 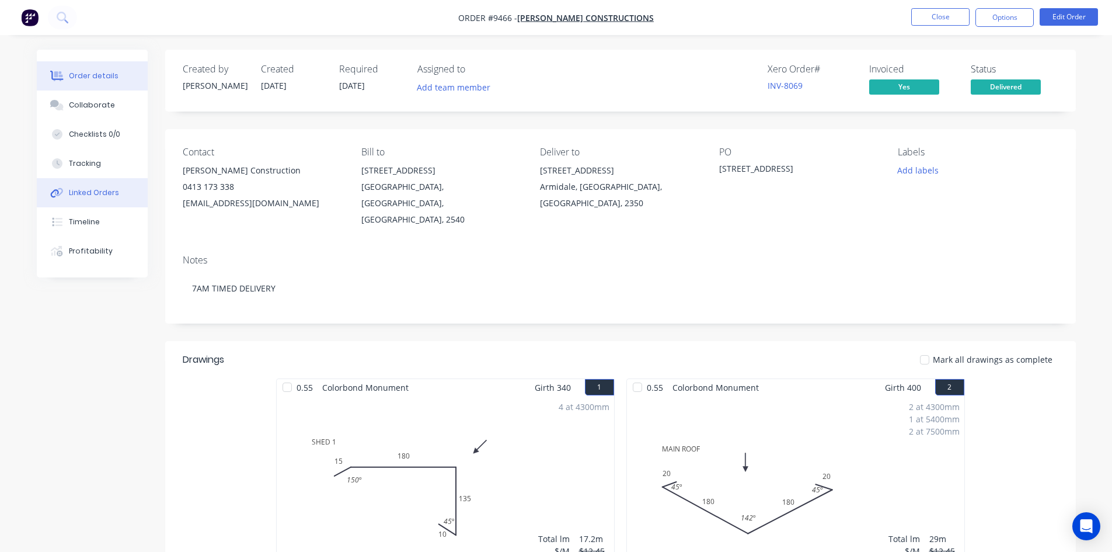 What do you see at coordinates (934, 419) in the screenshot?
I see `div: 1 at 5400mm` at bounding box center [934, 419].